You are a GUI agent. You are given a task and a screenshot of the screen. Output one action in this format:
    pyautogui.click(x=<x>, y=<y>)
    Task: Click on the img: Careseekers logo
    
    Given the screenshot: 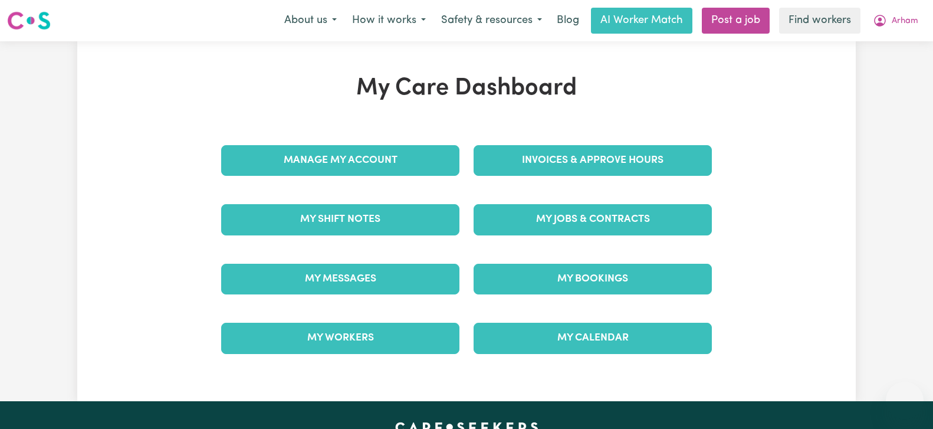 What is the action you would take?
    pyautogui.click(x=29, y=21)
    